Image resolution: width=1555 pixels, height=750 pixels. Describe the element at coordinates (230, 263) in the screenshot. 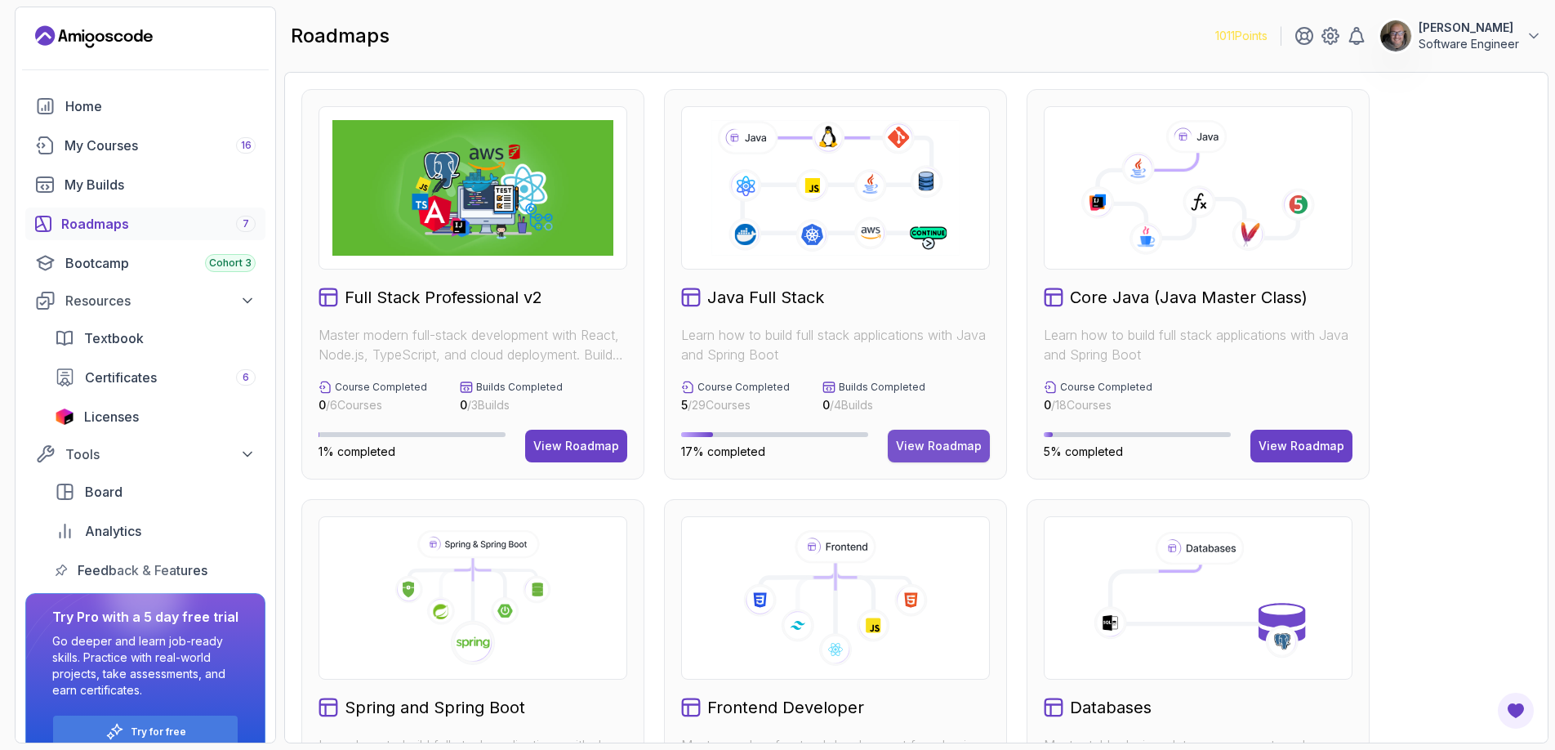

I see `span: Cohort 3` at that location.